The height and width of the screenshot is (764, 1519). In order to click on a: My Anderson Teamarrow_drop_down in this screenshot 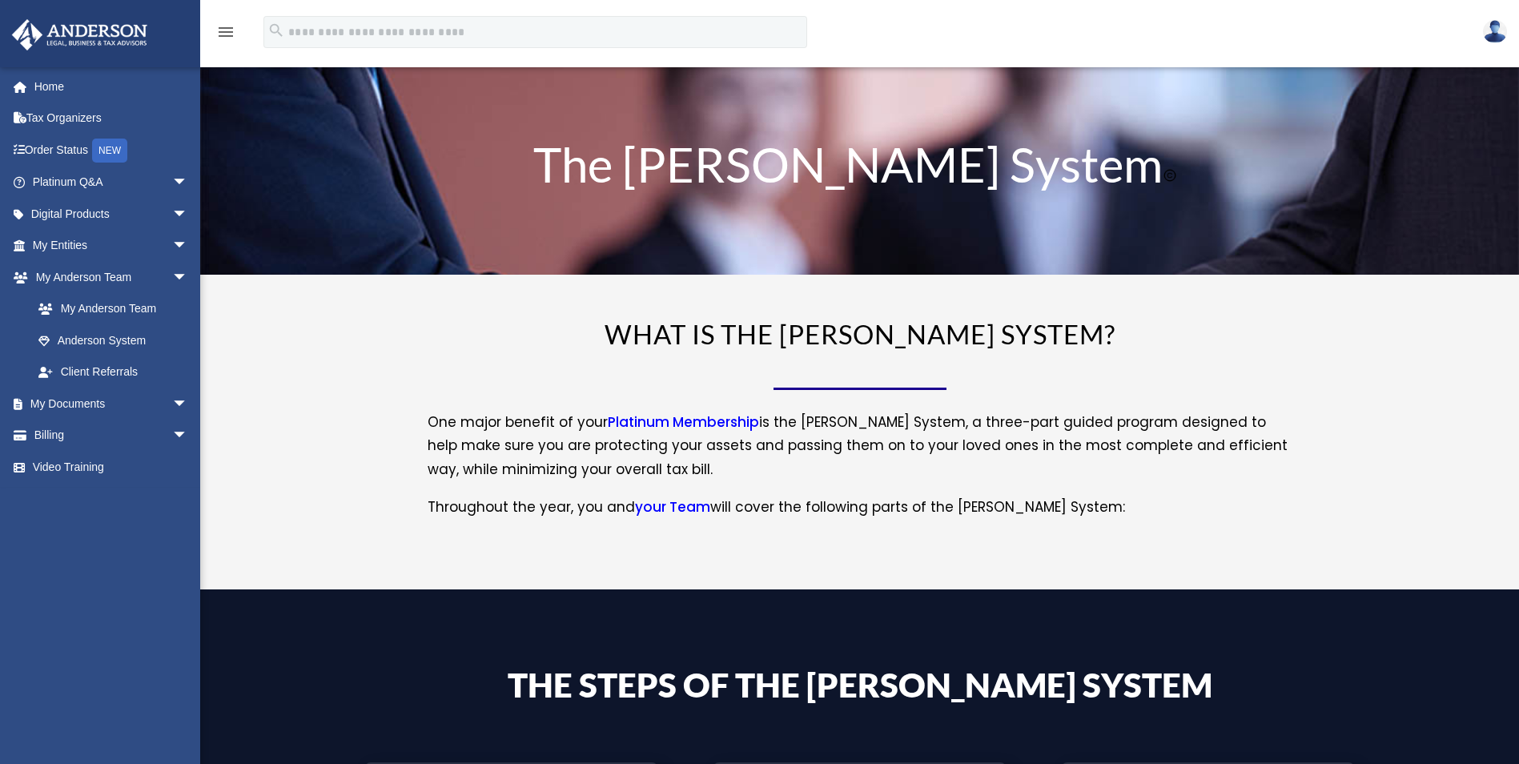, I will do `click(111, 277)`.